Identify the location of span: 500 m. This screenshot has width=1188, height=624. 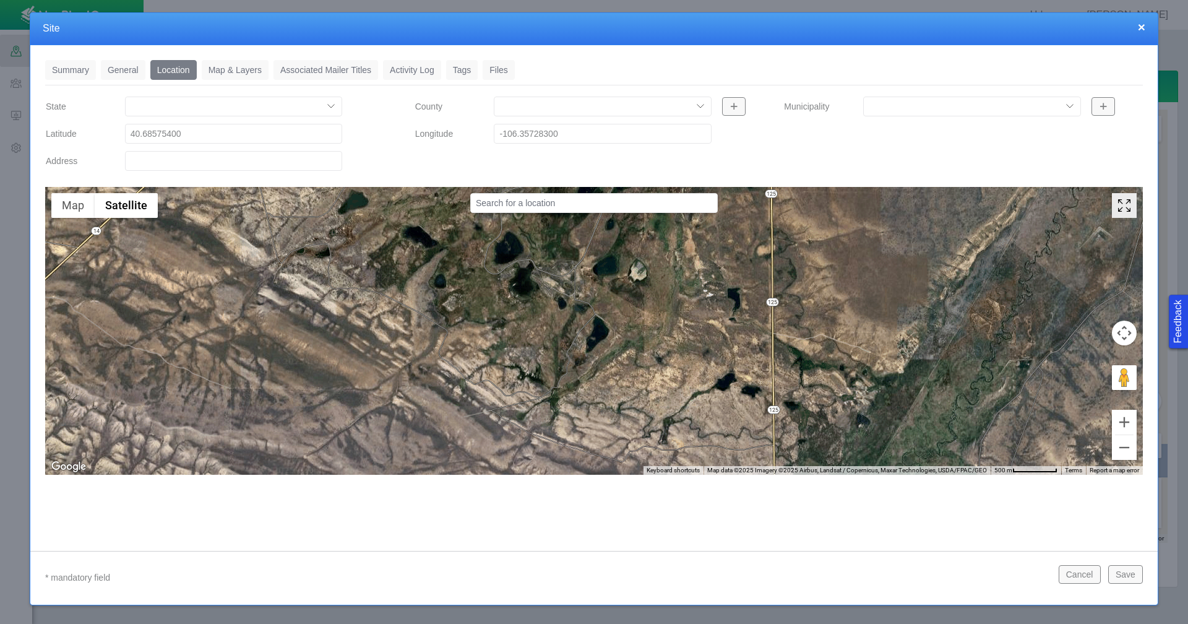
(1003, 470).